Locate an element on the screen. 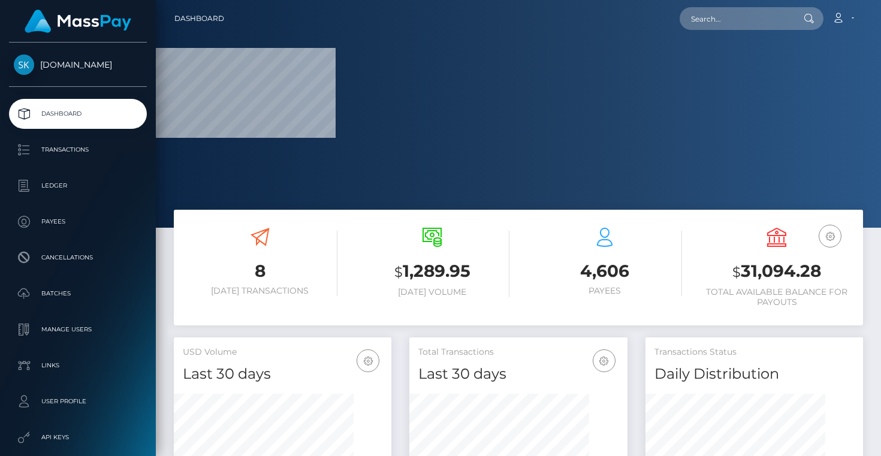  h3: 4,606 is located at coordinates (605, 271).